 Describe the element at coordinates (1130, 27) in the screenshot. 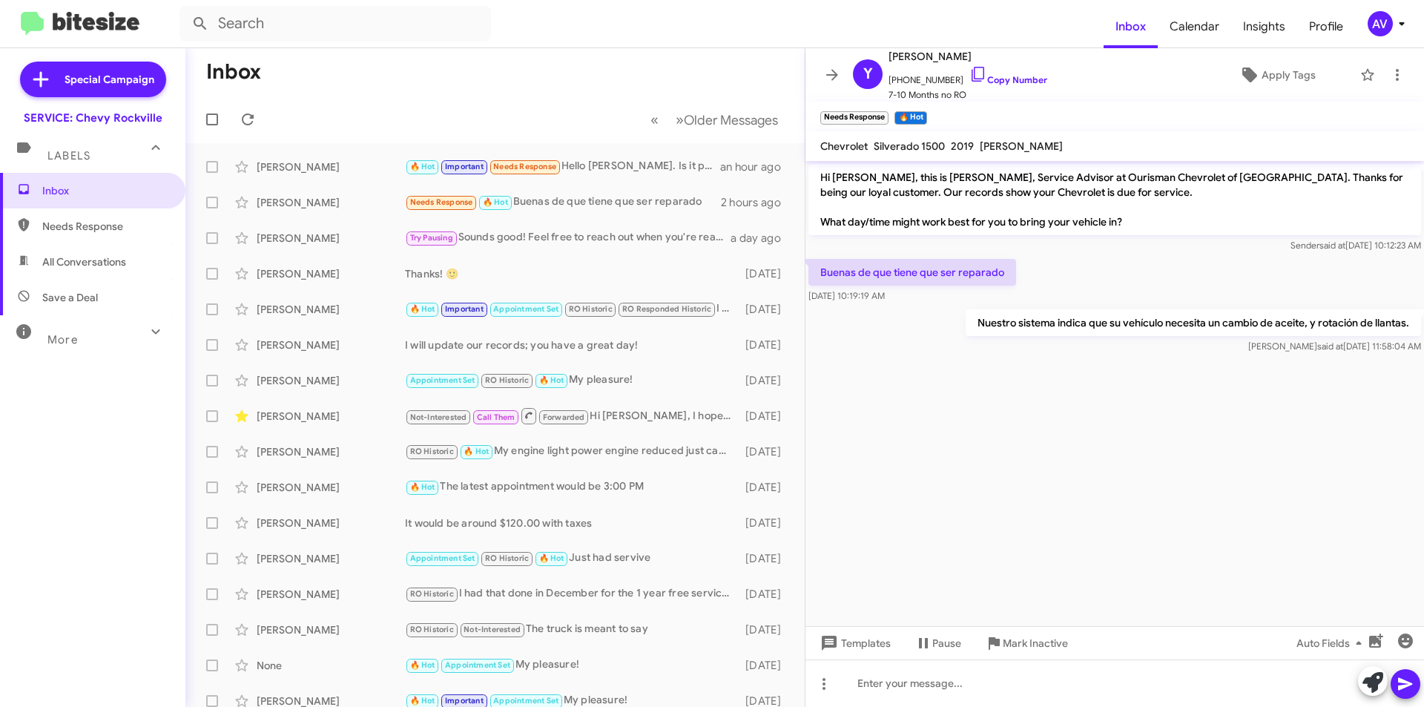

I see `a: Inbox` at that location.